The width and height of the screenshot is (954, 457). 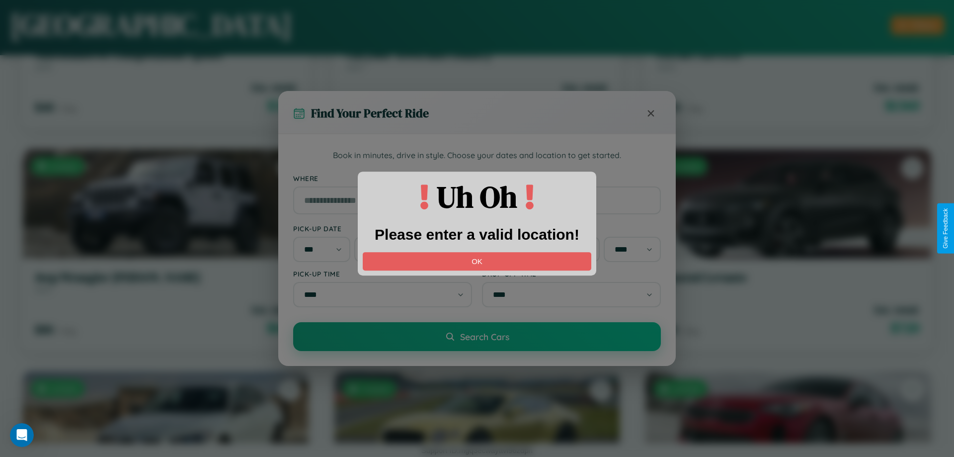 What do you see at coordinates (477, 155) in the screenshot?
I see `p: Book in minutes, drive in style. Choose your dates and location to get started.` at bounding box center [477, 155].